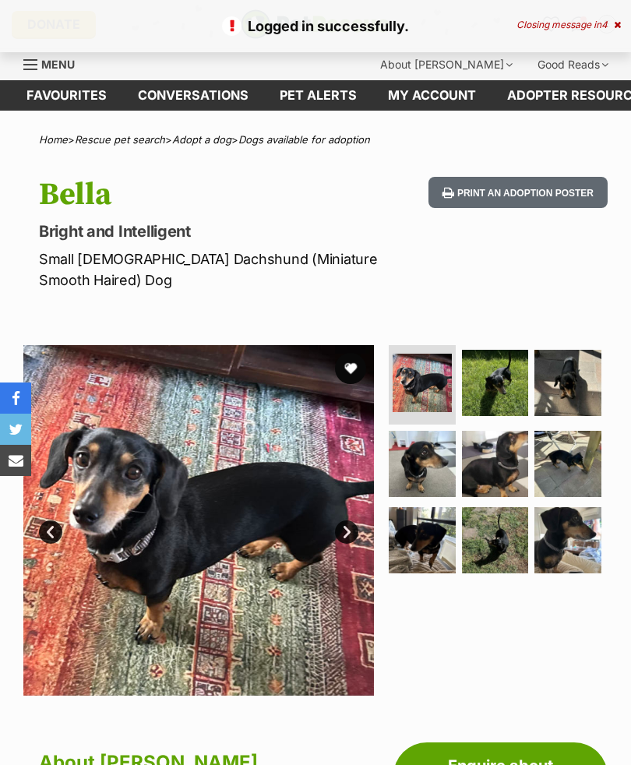  Describe the element at coordinates (66, 95) in the screenshot. I see `a: Favourites` at that location.